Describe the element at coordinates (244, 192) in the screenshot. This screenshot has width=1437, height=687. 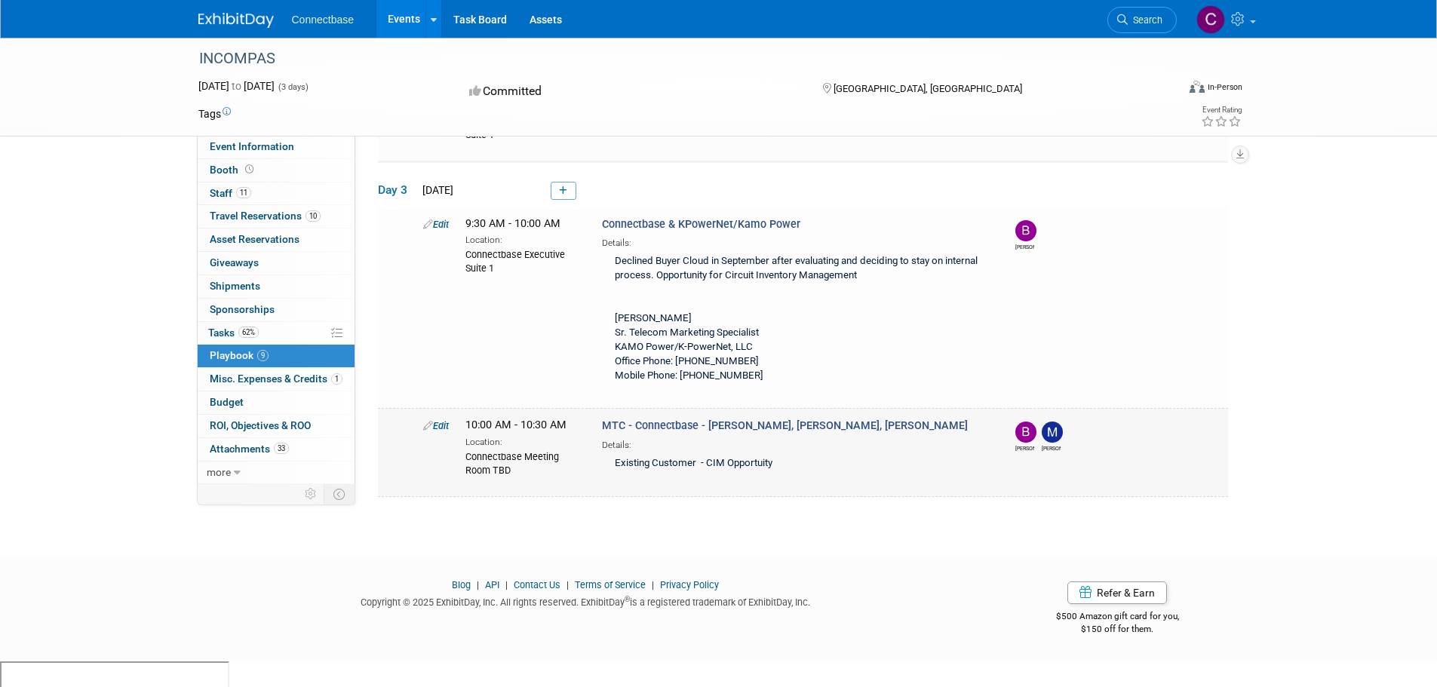
I see `span: 11` at that location.